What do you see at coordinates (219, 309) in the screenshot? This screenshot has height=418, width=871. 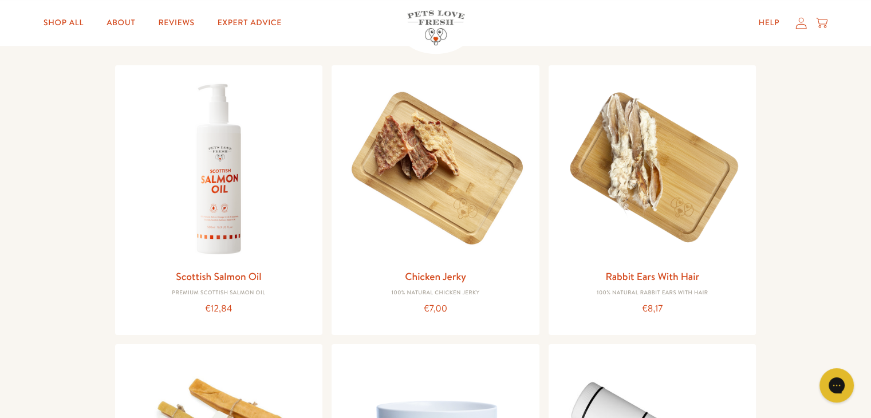 I see `div: €12,84` at bounding box center [219, 309].